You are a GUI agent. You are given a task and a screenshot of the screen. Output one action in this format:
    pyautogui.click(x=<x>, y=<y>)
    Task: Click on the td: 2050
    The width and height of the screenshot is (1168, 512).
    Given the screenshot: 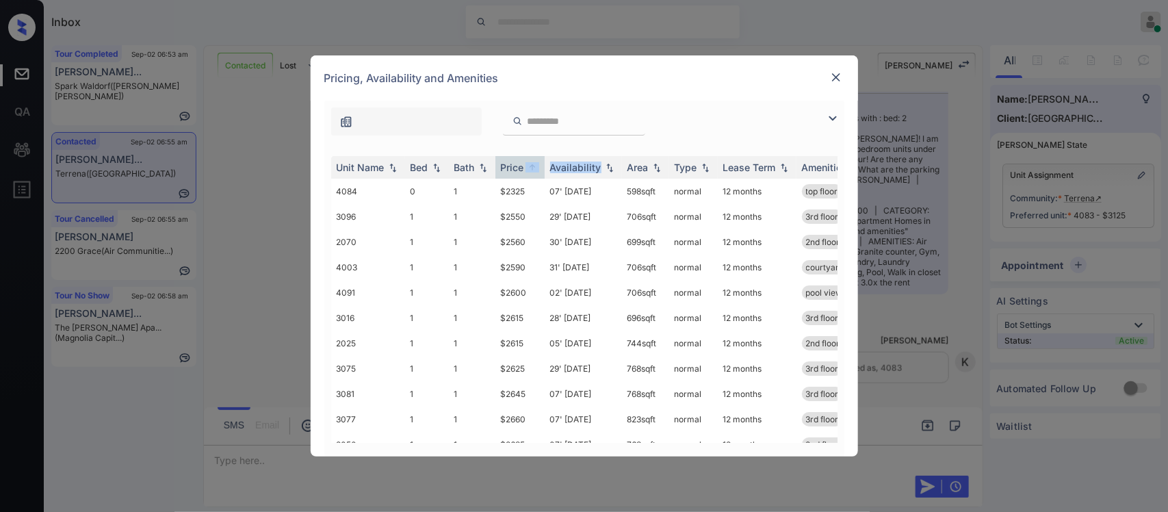 What is the action you would take?
    pyautogui.click(x=368, y=444)
    